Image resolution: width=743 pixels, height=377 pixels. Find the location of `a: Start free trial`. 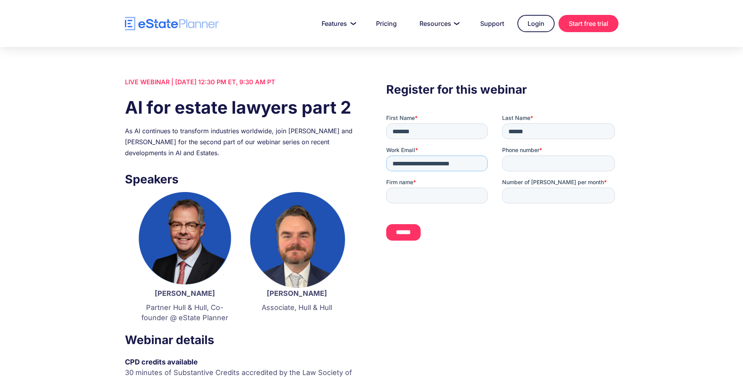

a: Start free trial is located at coordinates (588, 23).